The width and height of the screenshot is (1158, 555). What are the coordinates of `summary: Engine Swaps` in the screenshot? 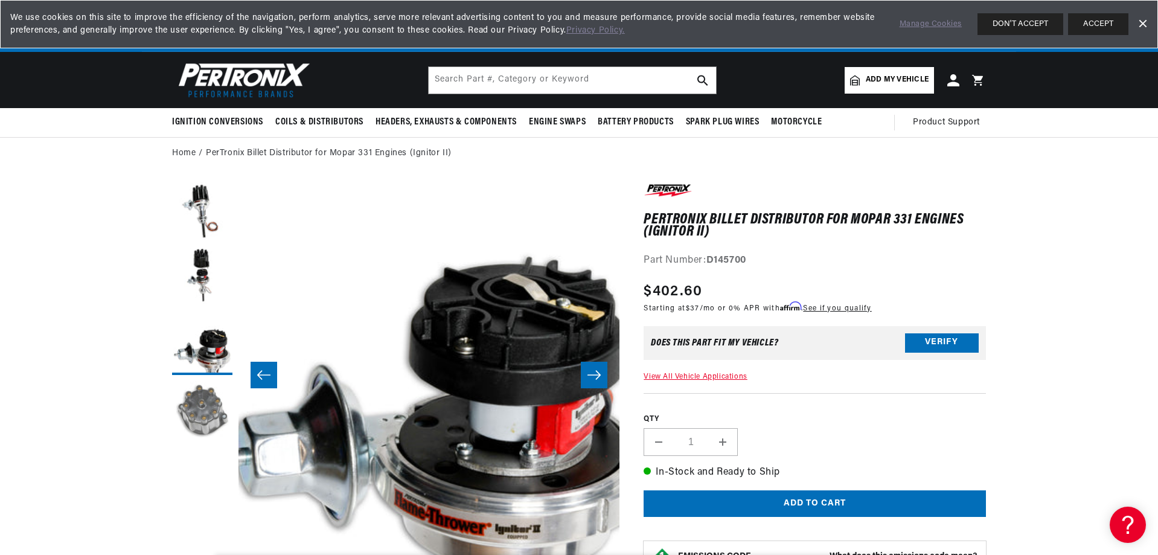 It's located at (557, 122).